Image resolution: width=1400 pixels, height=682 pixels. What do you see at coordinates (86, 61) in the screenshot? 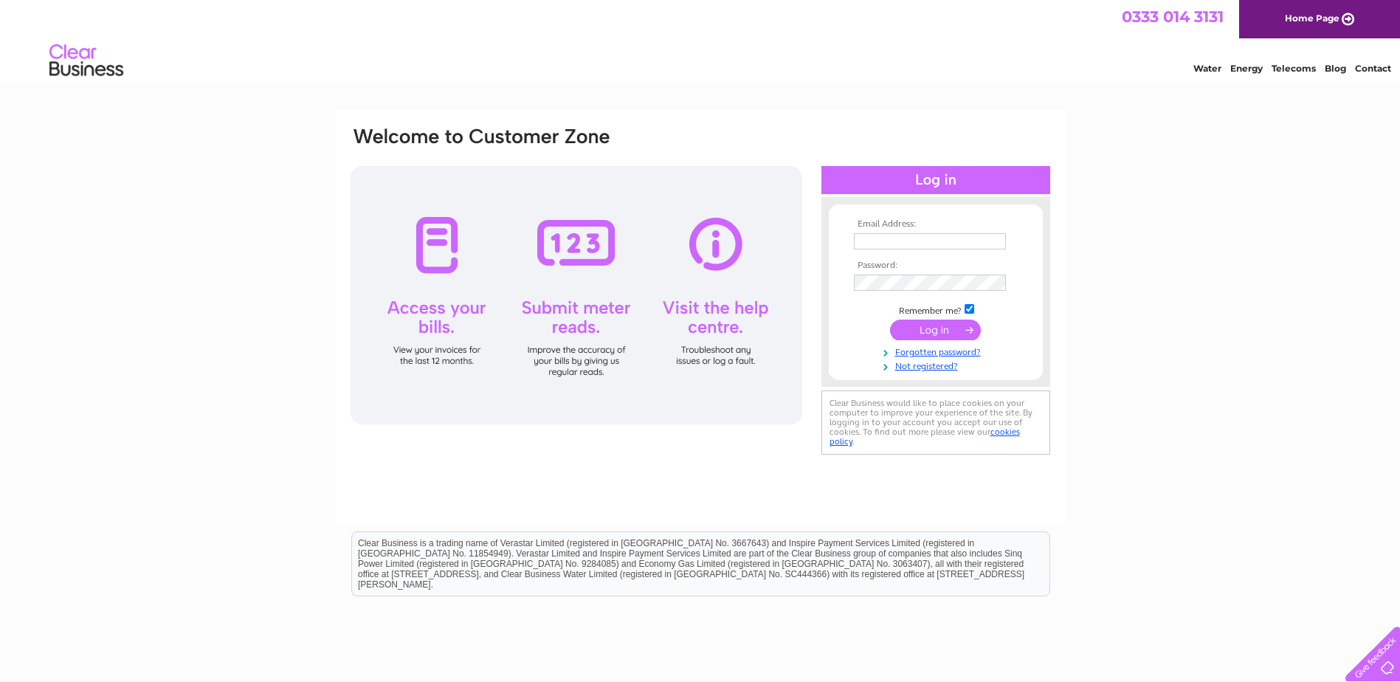
I see `img: logo.png` at bounding box center [86, 61].